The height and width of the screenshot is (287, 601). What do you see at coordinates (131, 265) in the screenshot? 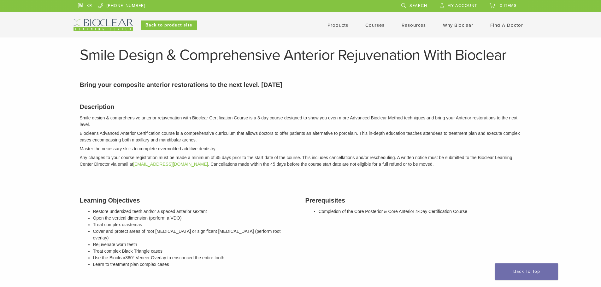
I see `span: Learn to treatment plan complex cases` at bounding box center [131, 265].